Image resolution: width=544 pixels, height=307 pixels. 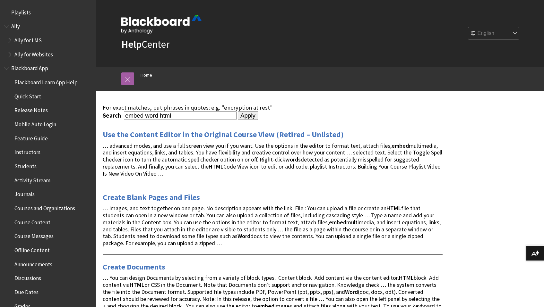 What do you see at coordinates (46, 81) in the screenshot?
I see `span: Blackboard Learn App Help` at bounding box center [46, 81].